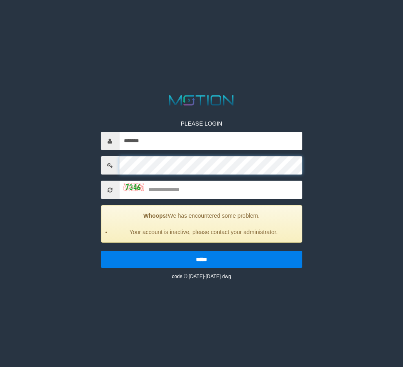  What do you see at coordinates (201, 100) in the screenshot?
I see `img: MOTION_logo.png` at bounding box center [201, 100].